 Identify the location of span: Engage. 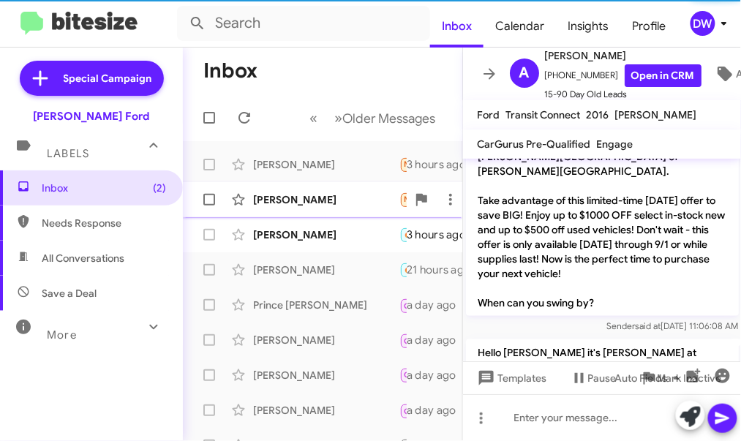
(615, 144).